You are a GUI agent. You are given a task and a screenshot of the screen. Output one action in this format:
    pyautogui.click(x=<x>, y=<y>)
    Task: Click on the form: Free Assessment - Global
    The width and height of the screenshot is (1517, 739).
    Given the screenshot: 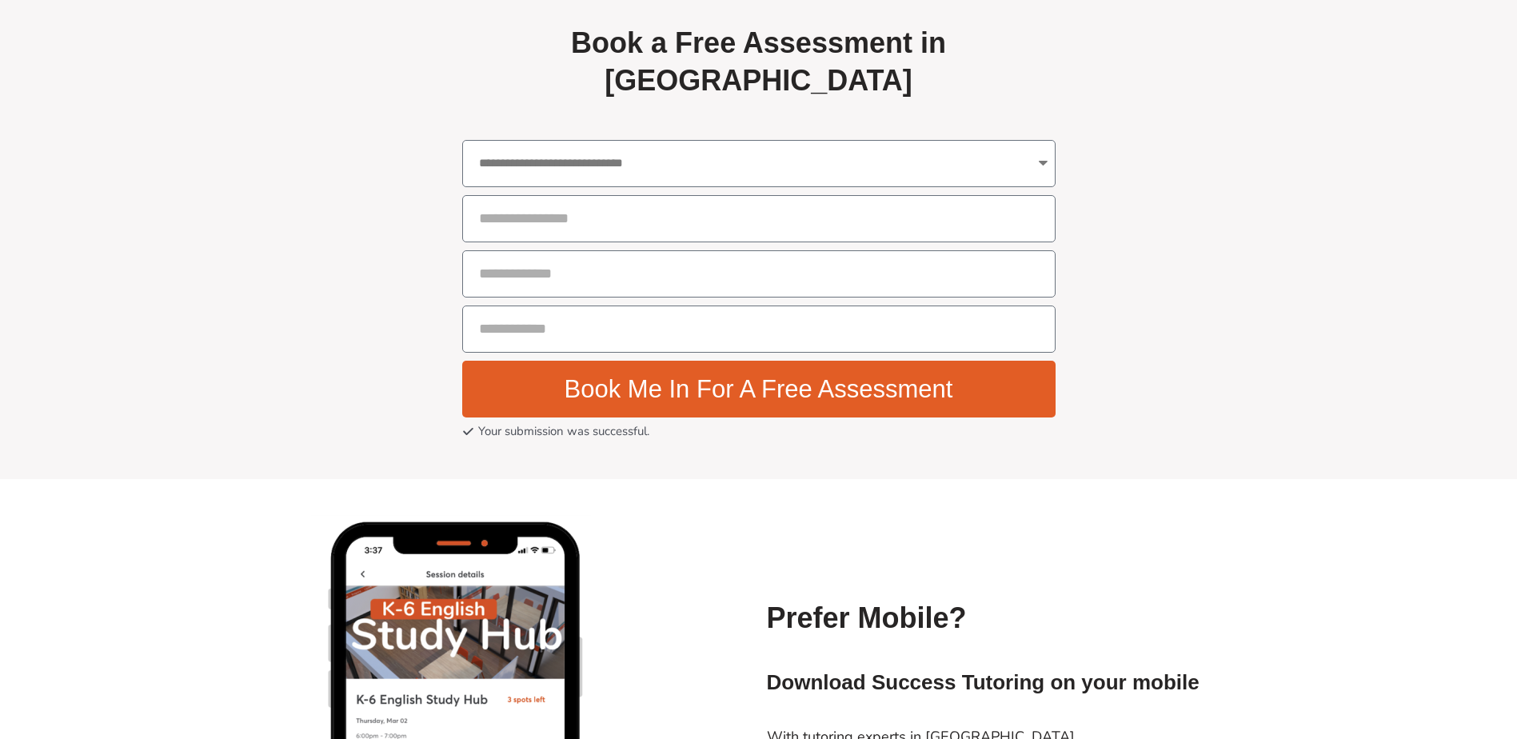 What is the action you would take?
    pyautogui.click(x=759, y=289)
    